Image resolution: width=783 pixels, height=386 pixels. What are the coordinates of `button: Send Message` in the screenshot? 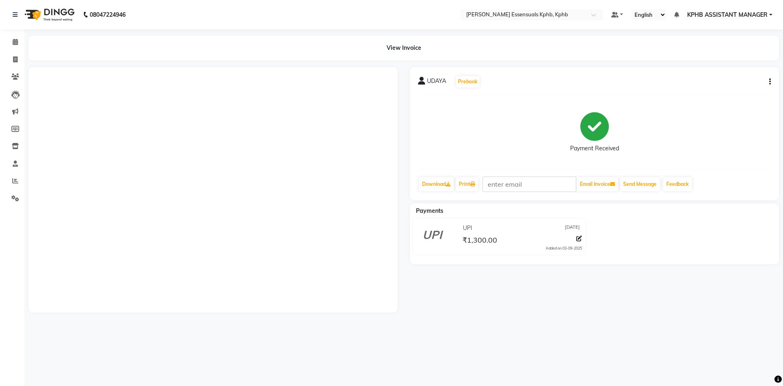 It's located at (640, 184).